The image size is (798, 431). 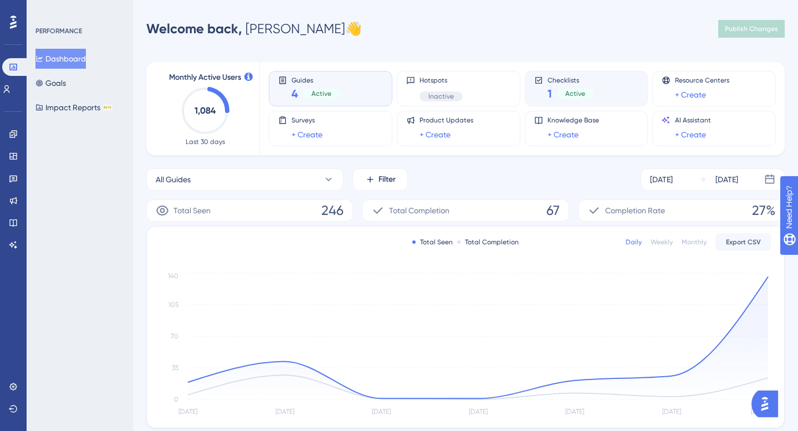 I want to click on span: Need Help?, so click(x=48, y=9).